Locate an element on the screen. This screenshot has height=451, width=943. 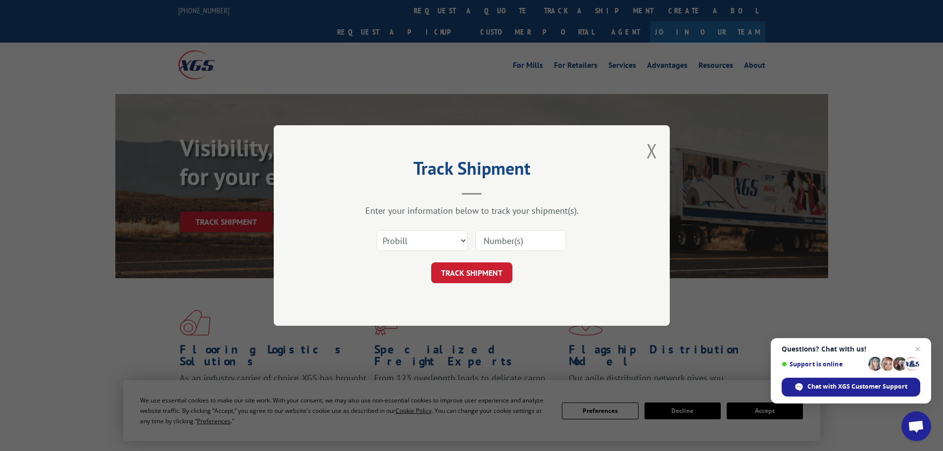
div: Enter your information below to track your shipment(s). is located at coordinates (472, 210).